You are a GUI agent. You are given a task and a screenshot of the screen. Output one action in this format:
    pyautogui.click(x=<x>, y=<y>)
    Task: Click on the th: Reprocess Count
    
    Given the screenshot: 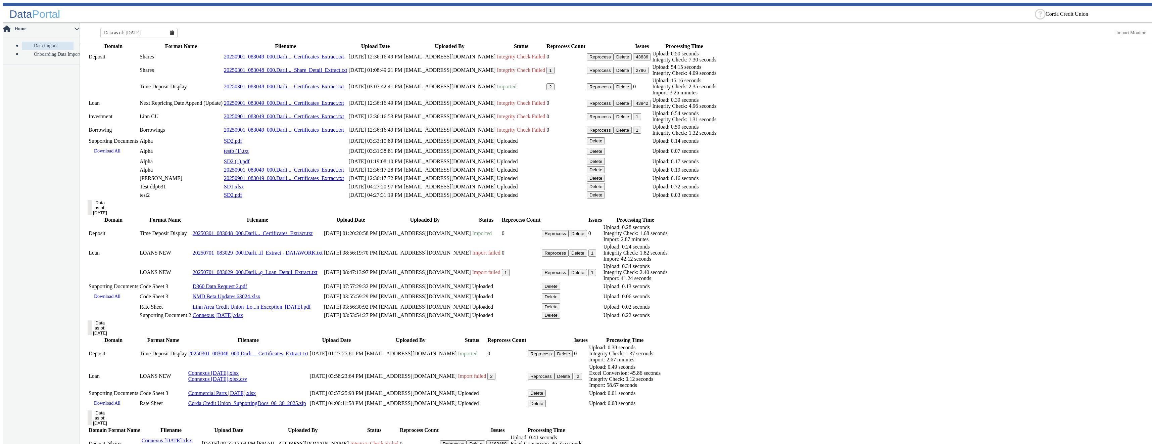 What is the action you would take?
    pyautogui.click(x=566, y=46)
    